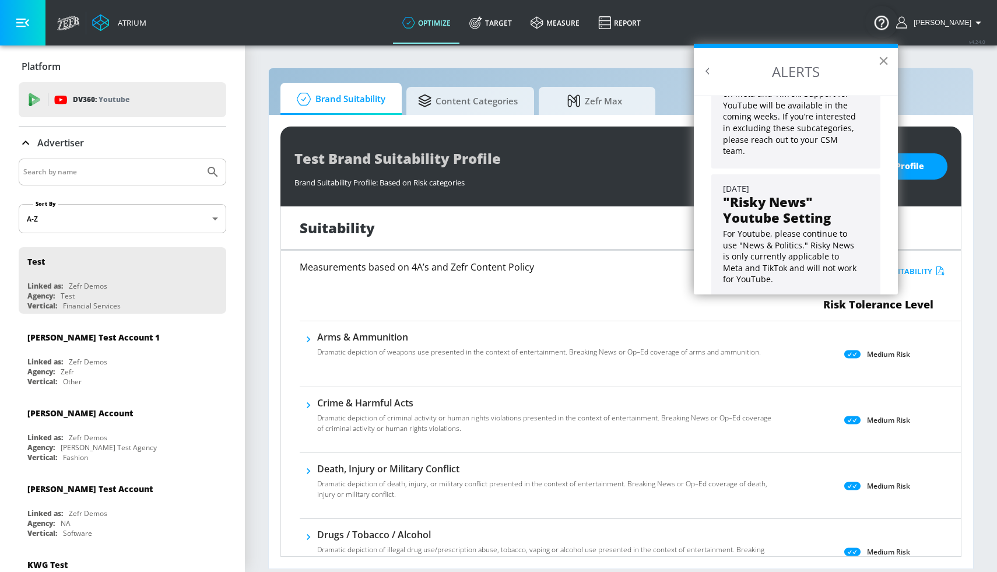  What do you see at coordinates (119, 23) in the screenshot?
I see `a: Atrium` at bounding box center [119, 23].